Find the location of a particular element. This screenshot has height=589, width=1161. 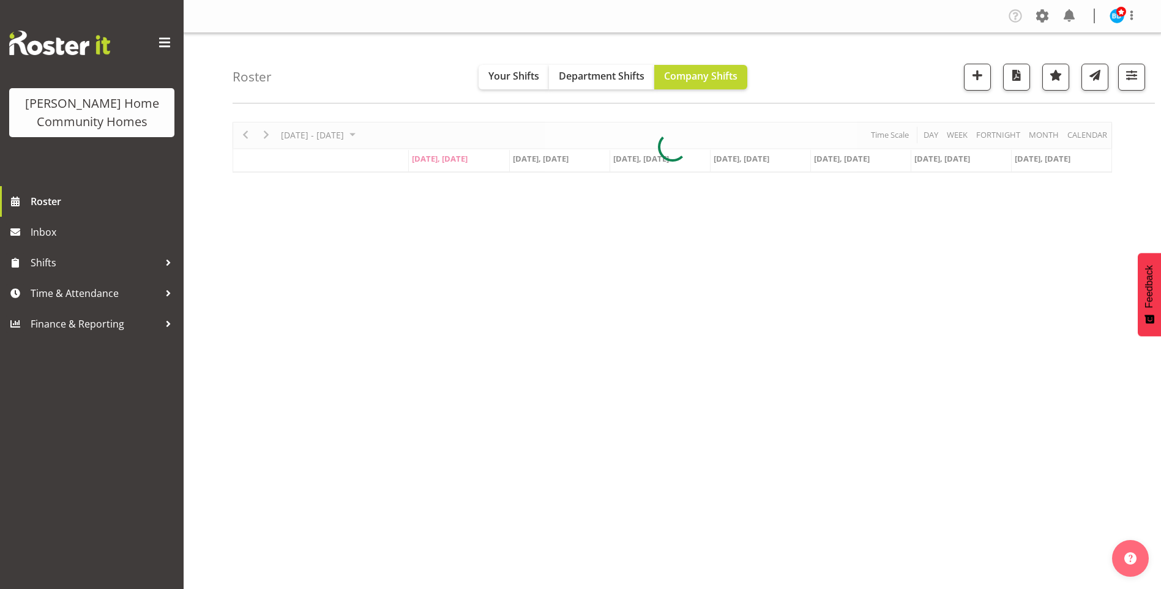

span: Time & Attendance is located at coordinates (95, 293).